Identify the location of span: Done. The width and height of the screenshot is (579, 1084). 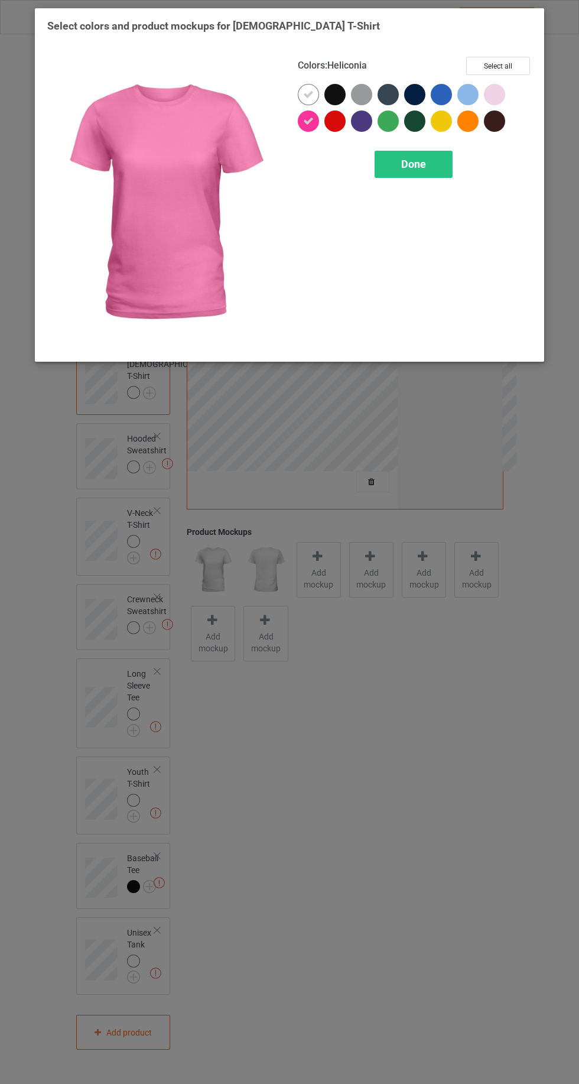
(414, 164).